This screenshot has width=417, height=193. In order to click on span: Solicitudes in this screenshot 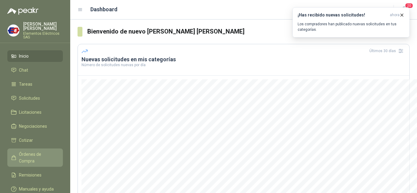, I will do `click(29, 98)`.